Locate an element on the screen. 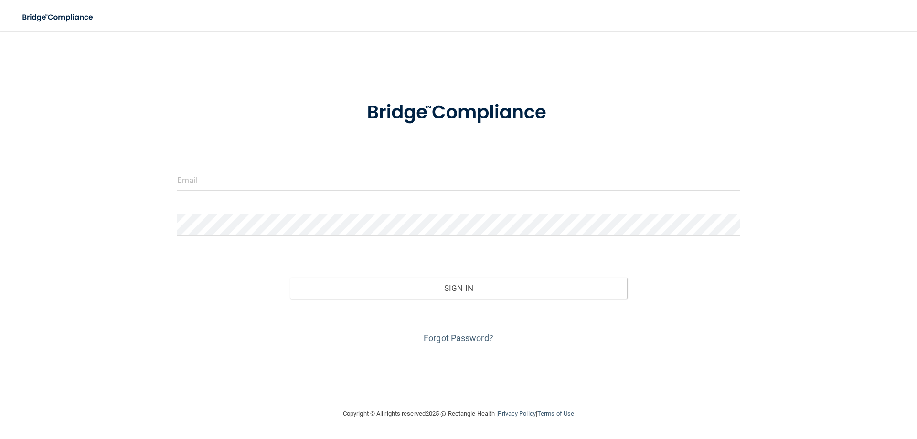 Image resolution: width=917 pixels, height=439 pixels. a: Forgot Password? is located at coordinates (458, 338).